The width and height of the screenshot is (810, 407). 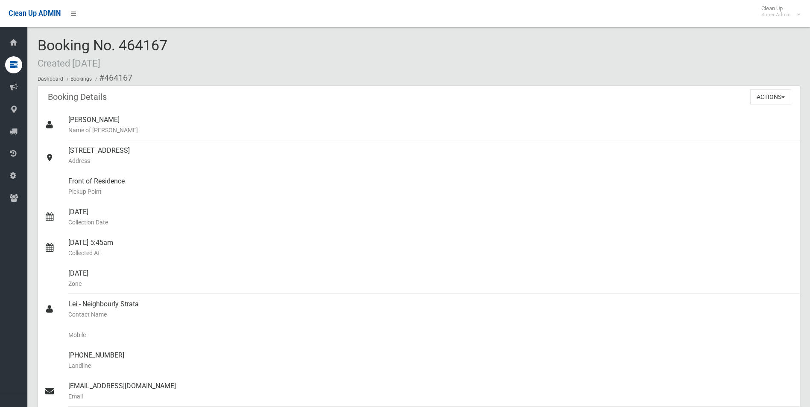 I want to click on button: Actions, so click(x=771, y=97).